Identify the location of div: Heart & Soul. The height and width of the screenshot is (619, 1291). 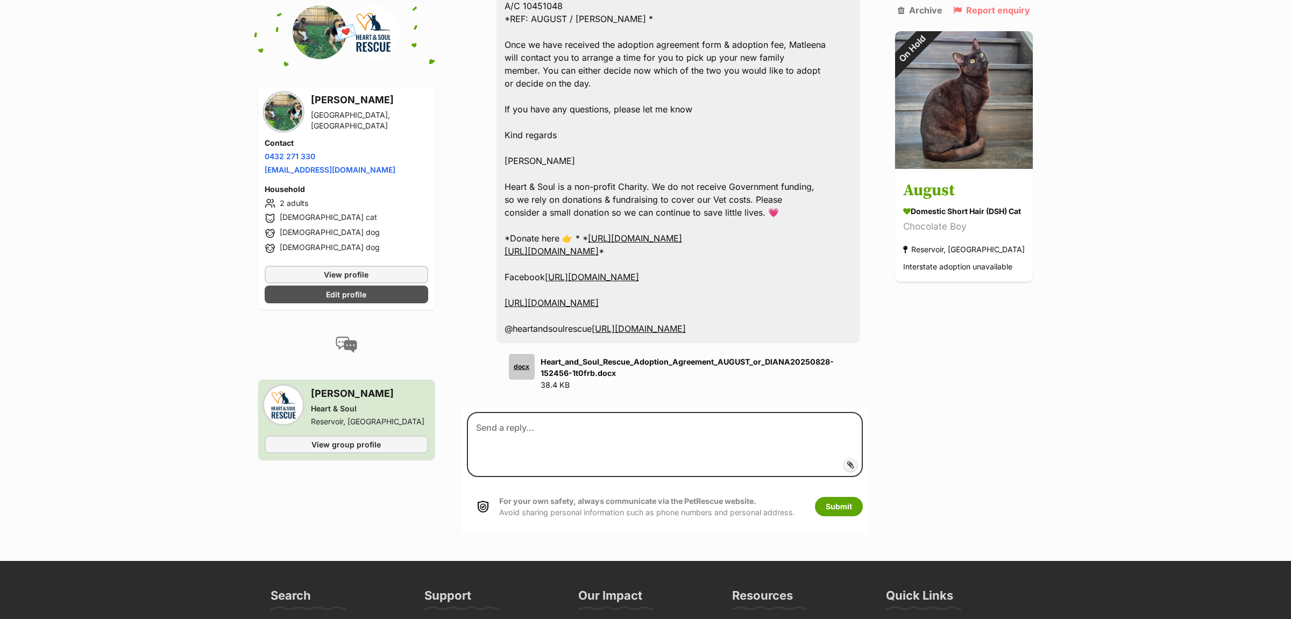
(367, 409).